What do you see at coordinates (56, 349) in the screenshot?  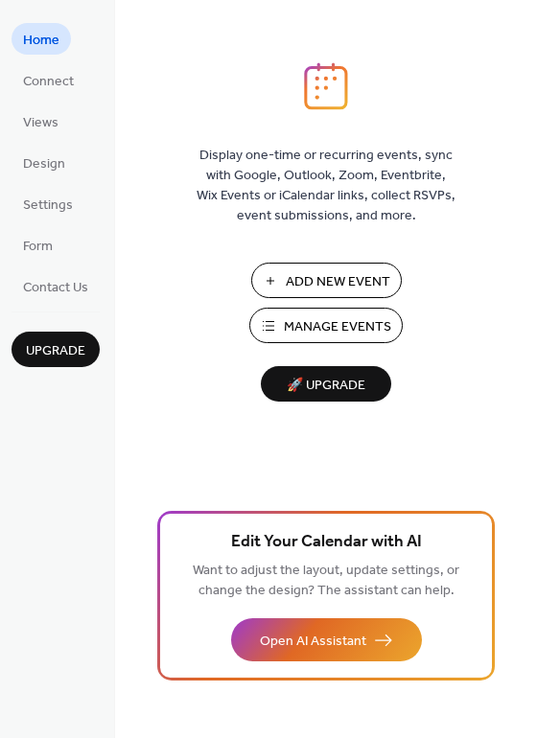 I see `button: Upgrade` at bounding box center [56, 349].